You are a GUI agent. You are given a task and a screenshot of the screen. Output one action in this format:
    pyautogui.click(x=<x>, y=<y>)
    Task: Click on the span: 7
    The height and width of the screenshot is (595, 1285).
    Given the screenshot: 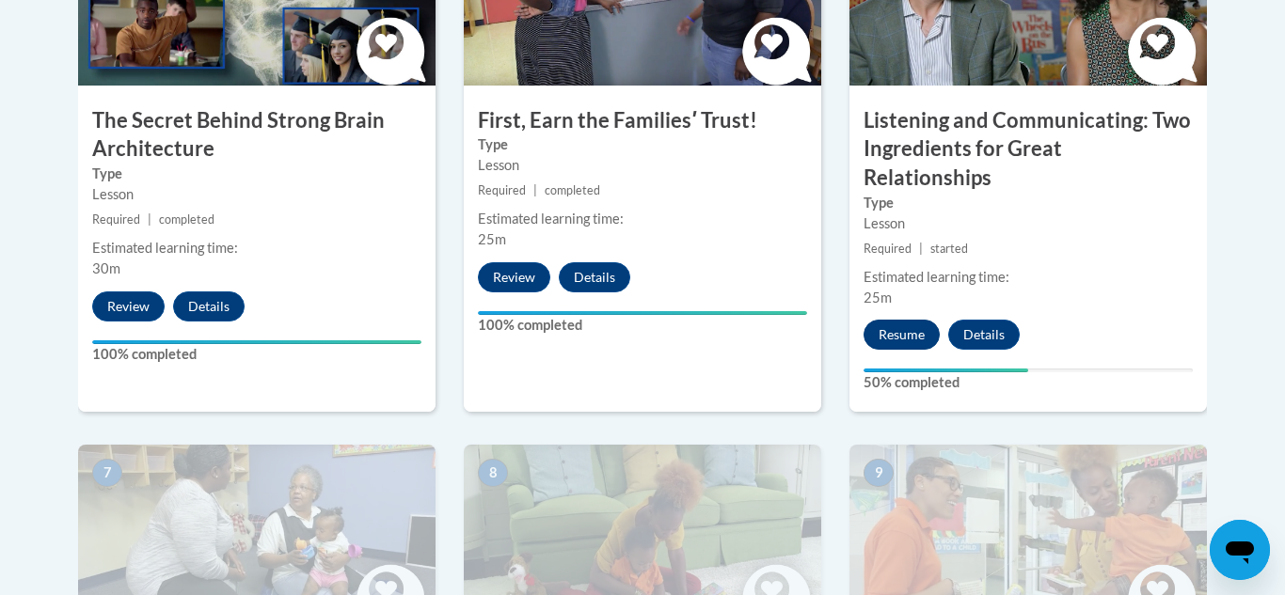 What is the action you would take?
    pyautogui.click(x=107, y=473)
    